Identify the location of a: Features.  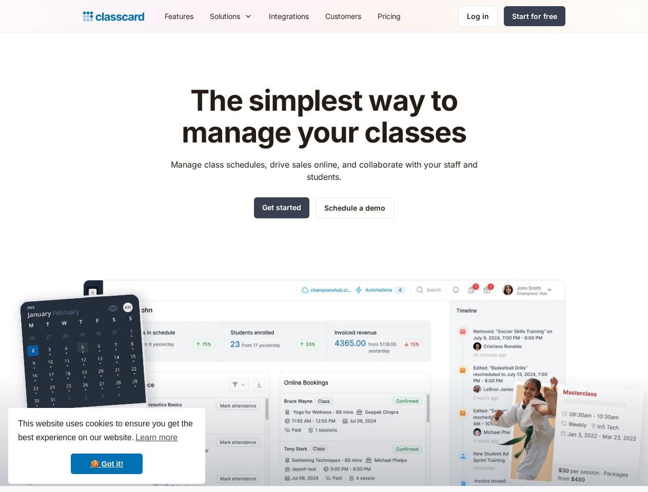
(179, 16).